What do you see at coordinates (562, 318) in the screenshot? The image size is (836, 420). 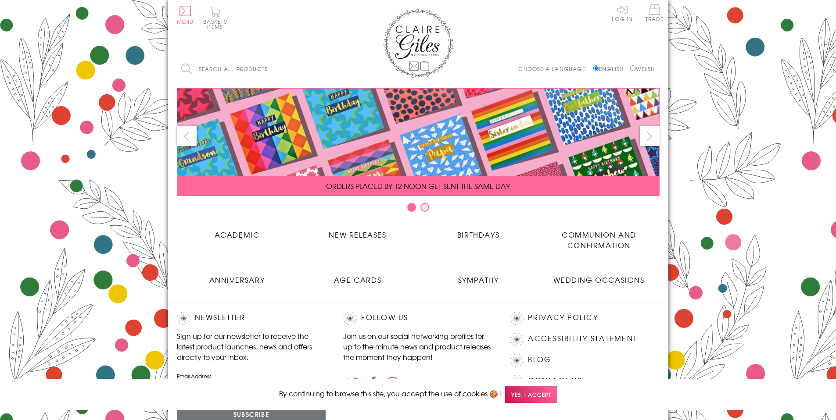 I see `a: Privacy Policy` at bounding box center [562, 318].